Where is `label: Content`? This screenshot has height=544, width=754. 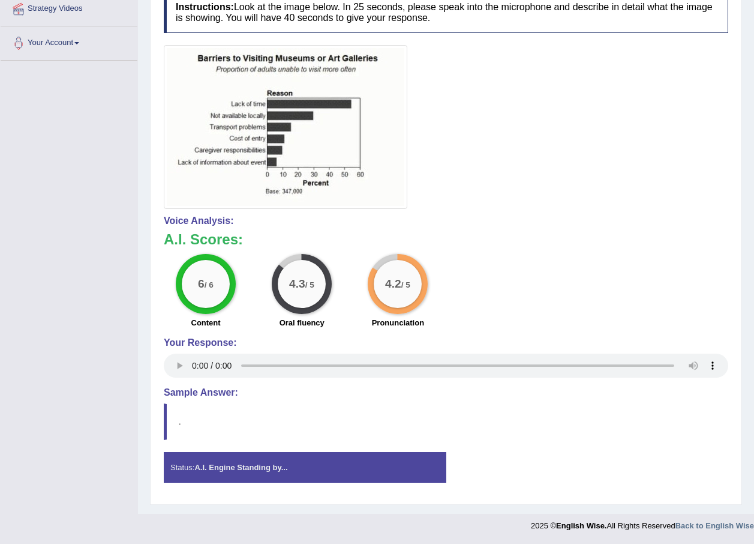
label: Content is located at coordinates (206, 322).